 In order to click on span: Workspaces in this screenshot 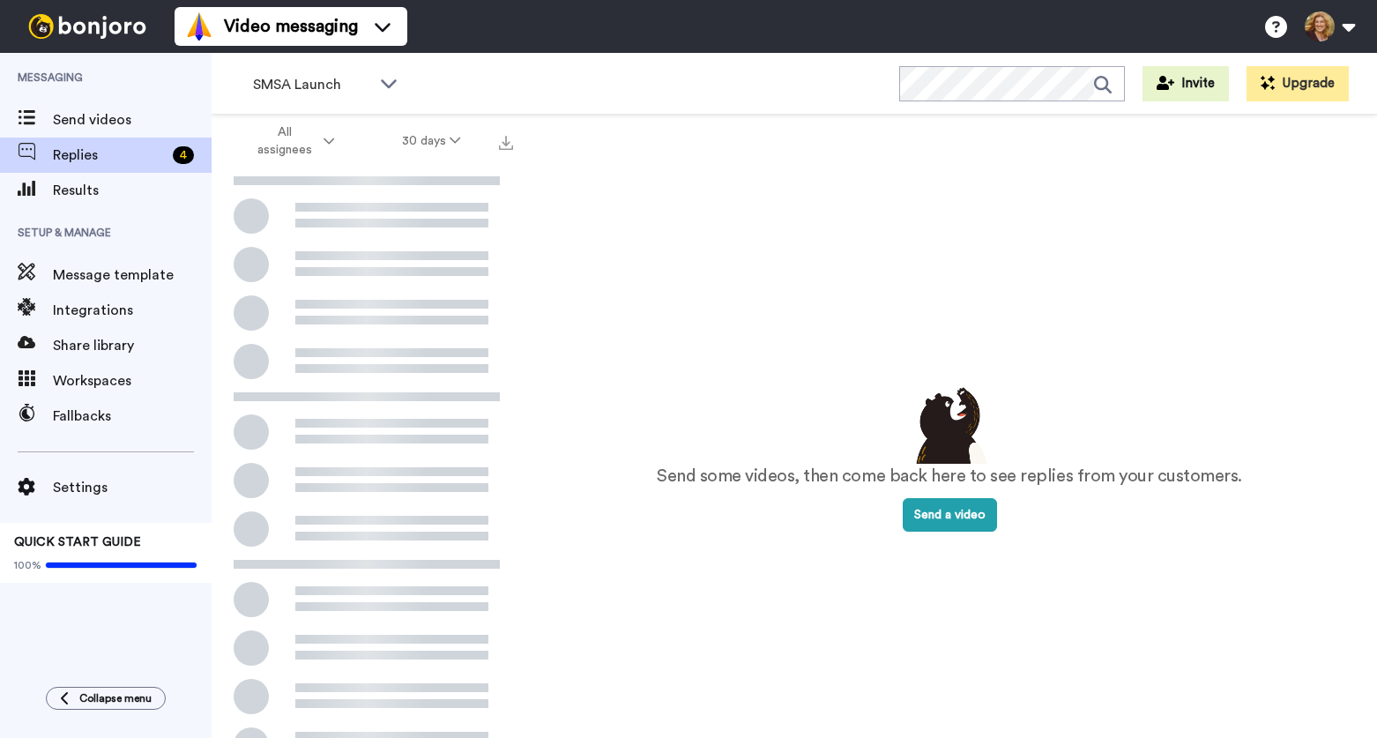, I will do `click(132, 381)`.